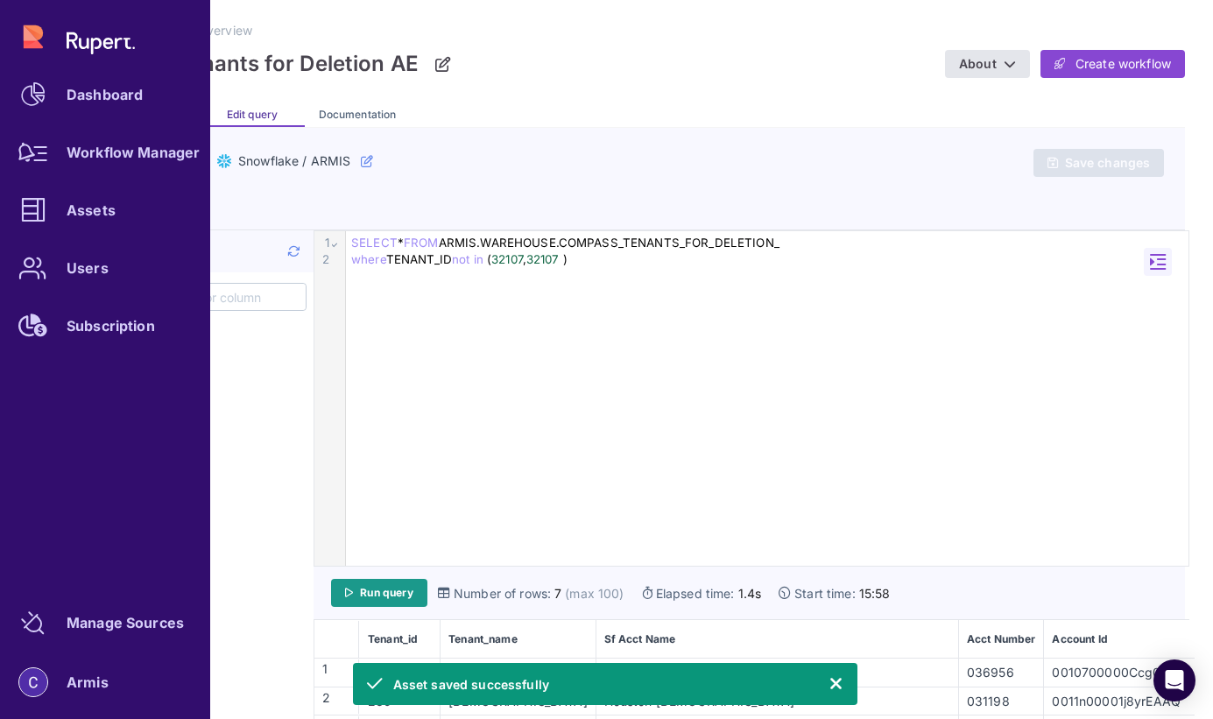 This screenshot has width=1213, height=719. I want to click on div: * ARMIS.WAREHOUSE.COMPASS_TENANTS_FOR_DELETION_, so click(767, 243).